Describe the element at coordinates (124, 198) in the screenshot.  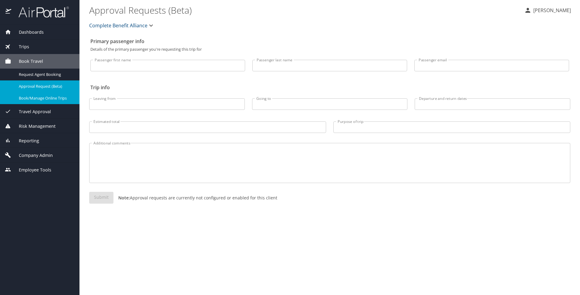
I see `strong: Note:` at that location.